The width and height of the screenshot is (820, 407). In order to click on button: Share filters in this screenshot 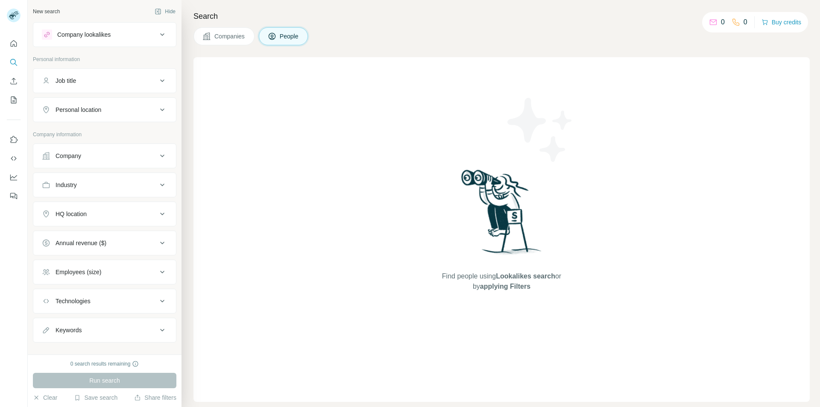, I will do `click(155, 397)`.